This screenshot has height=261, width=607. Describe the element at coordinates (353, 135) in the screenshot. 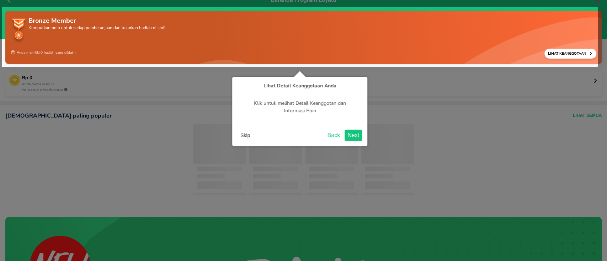

I see `button: Next` at that location.